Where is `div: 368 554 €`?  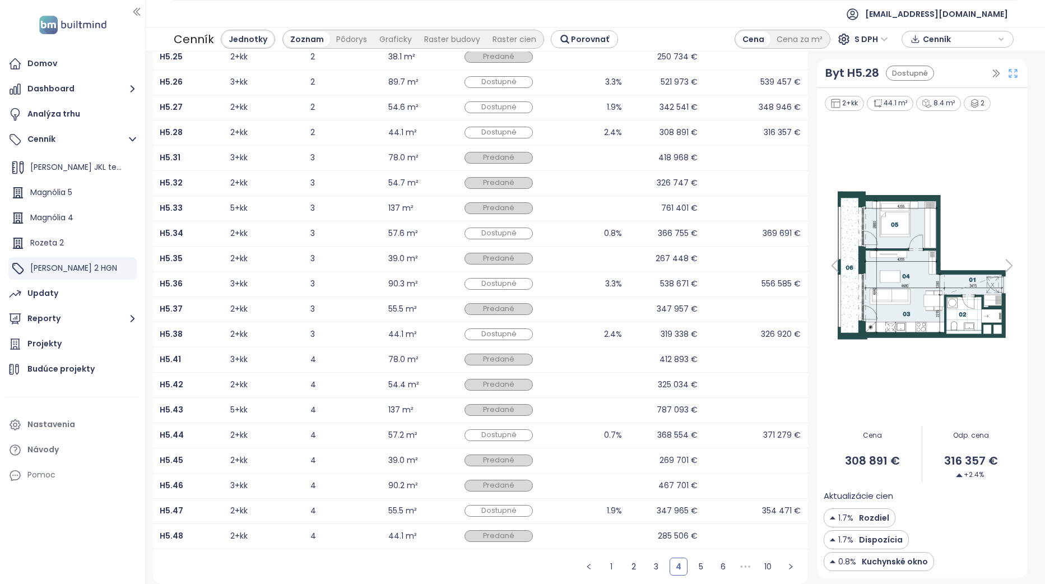
div: 368 554 € is located at coordinates (677, 435).